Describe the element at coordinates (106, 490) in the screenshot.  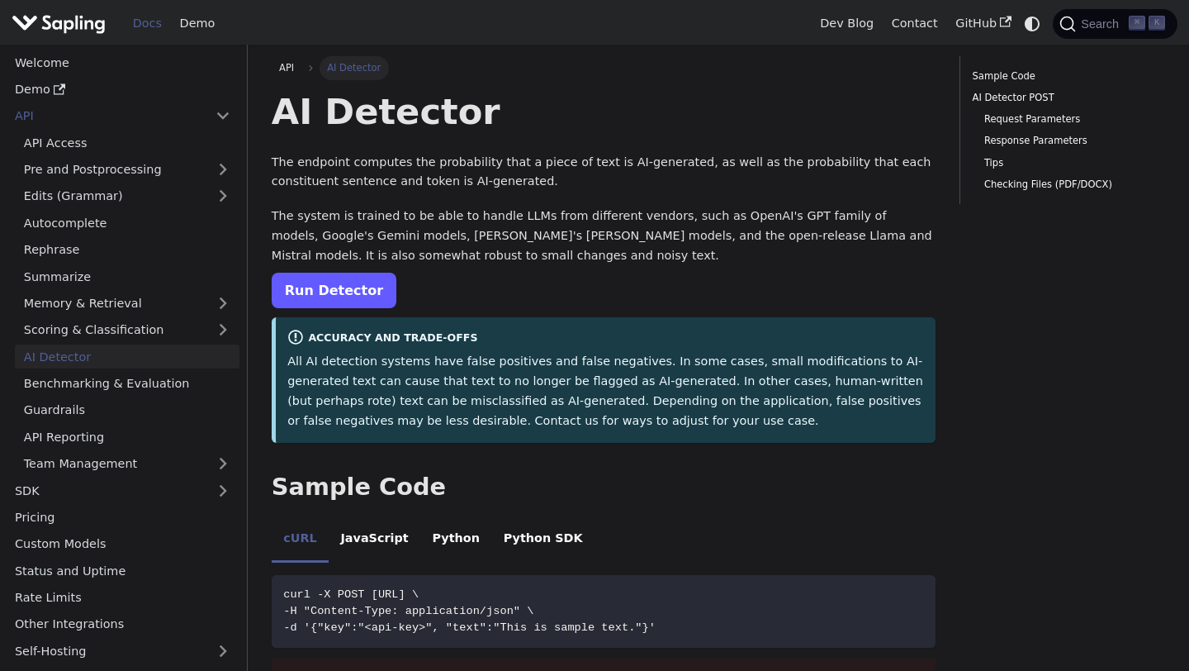
I see `a: SDK` at that location.